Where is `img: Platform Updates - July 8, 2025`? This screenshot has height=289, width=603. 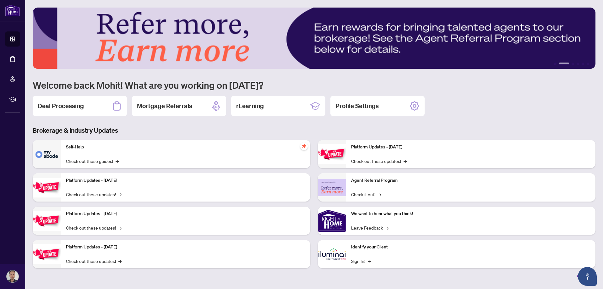
img: Platform Updates - July 8, 2025 is located at coordinates (47, 254).